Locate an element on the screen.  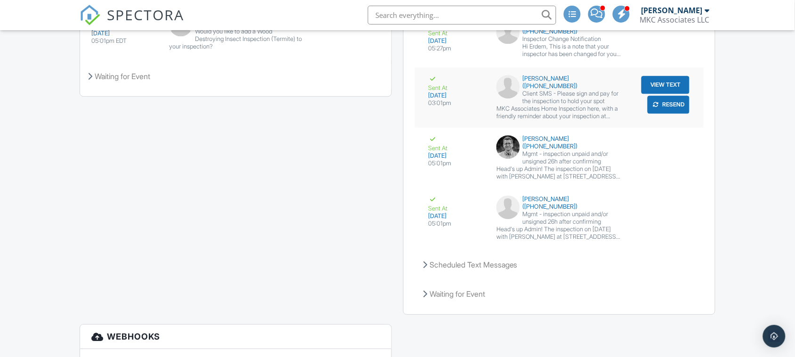
div: Inspector Change Notification is located at coordinates (559, 39).